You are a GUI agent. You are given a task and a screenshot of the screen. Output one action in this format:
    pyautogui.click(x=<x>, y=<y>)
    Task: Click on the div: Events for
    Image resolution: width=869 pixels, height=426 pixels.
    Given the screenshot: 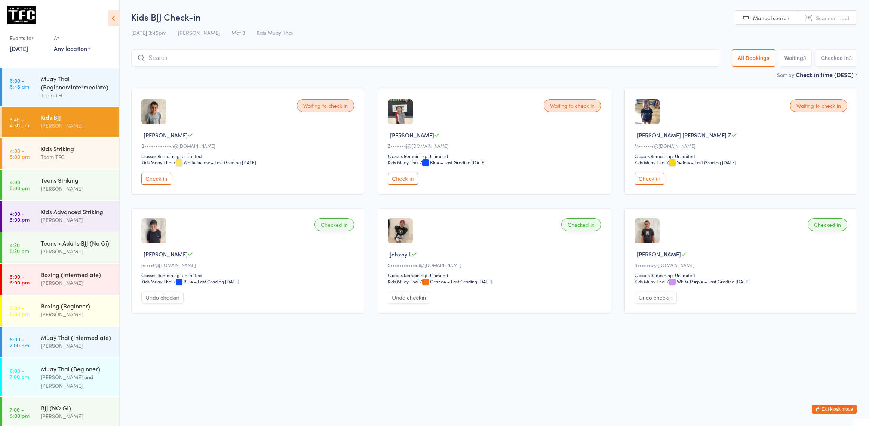 What is the action you would take?
    pyautogui.click(x=28, y=38)
    